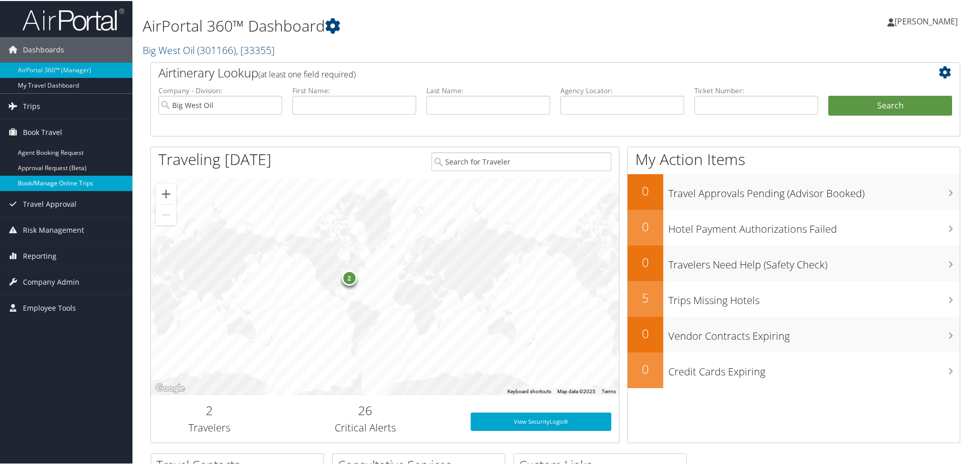 The width and height of the screenshot is (974, 464). Describe the element at coordinates (73, 18) in the screenshot. I see `img: airportal-logo.png` at that location.